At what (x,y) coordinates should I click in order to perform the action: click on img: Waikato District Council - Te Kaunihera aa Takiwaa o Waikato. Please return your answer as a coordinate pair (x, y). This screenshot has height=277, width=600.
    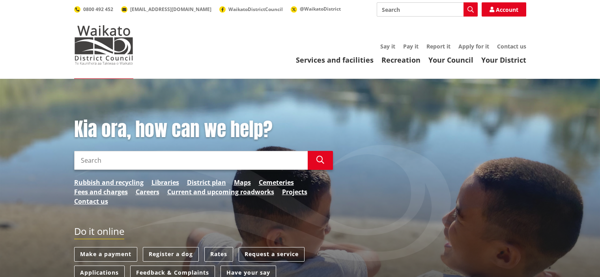
    Looking at the image, I should click on (104, 45).